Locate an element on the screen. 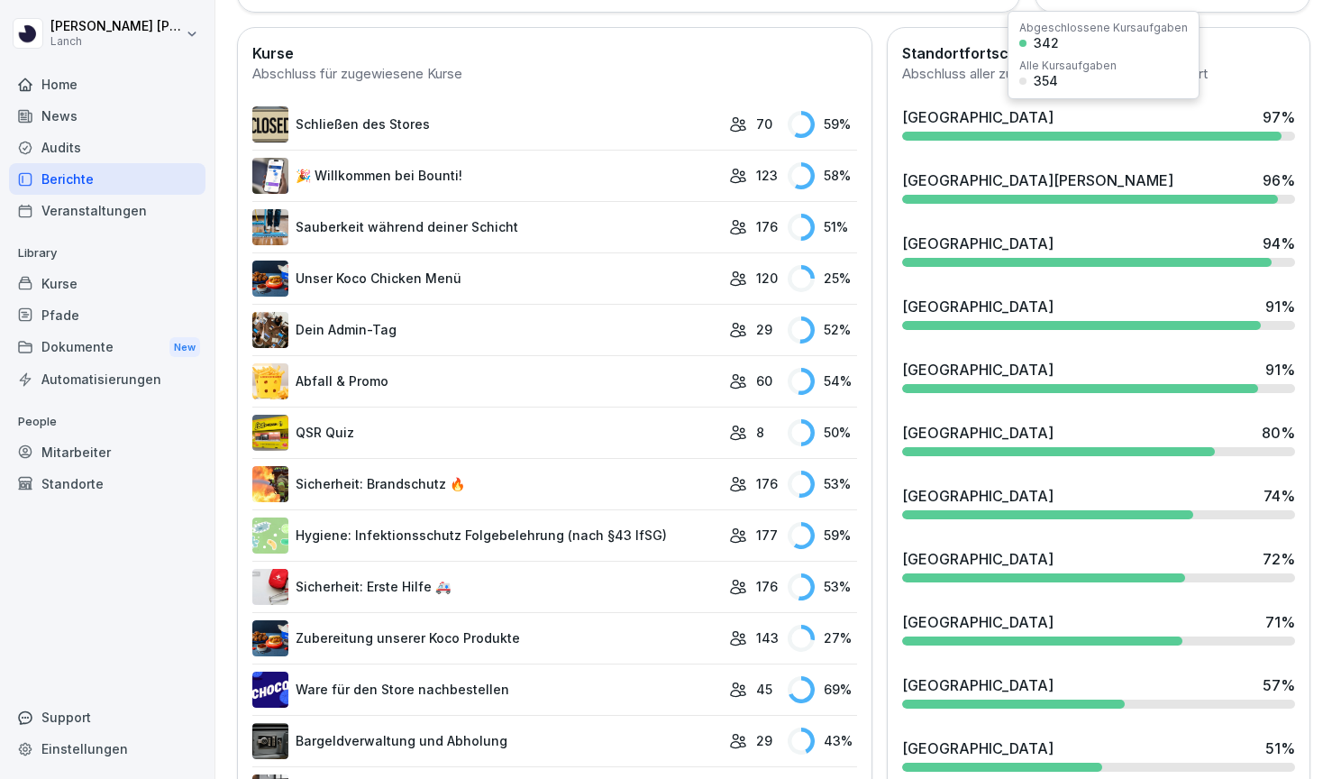  a: Sauberkeit während deiner Schicht is located at coordinates (486, 227).